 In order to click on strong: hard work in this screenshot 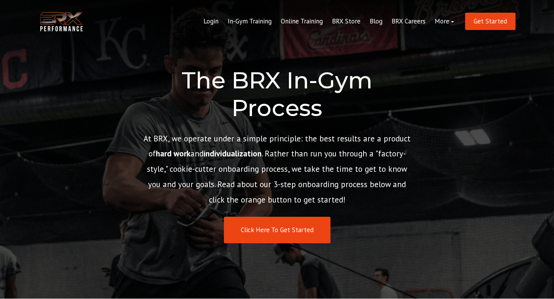, I will do `click(173, 154)`.